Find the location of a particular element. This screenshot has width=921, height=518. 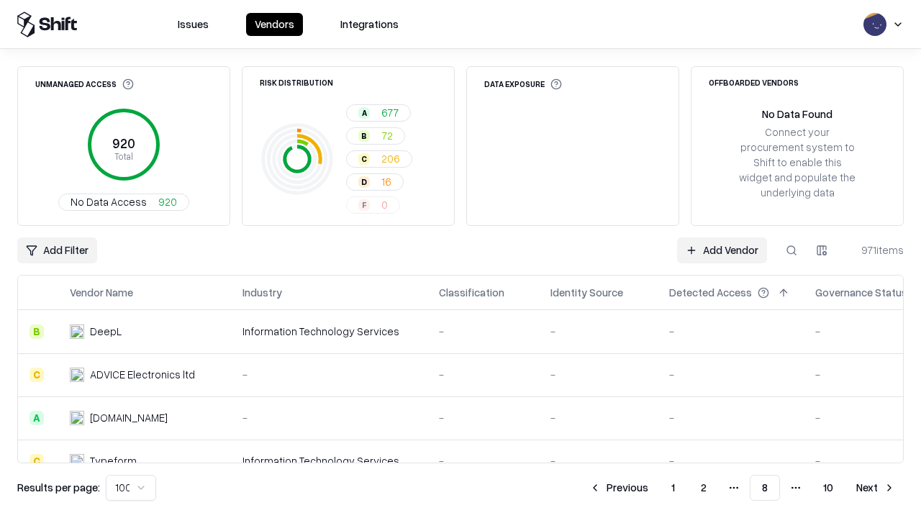

button: D16 is located at coordinates (375, 182).